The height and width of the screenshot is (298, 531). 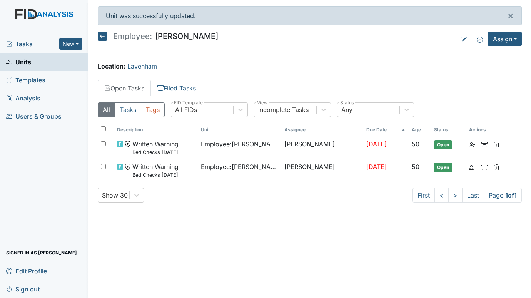 What do you see at coordinates (34, 116) in the screenshot?
I see `span: Users & Groups` at bounding box center [34, 116].